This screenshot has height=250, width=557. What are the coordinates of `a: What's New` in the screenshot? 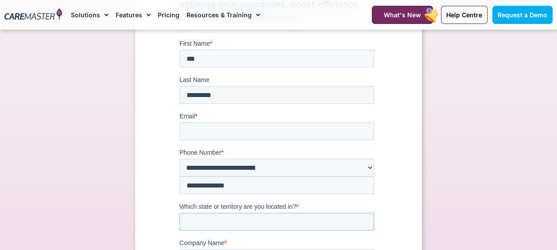 It's located at (403, 15).